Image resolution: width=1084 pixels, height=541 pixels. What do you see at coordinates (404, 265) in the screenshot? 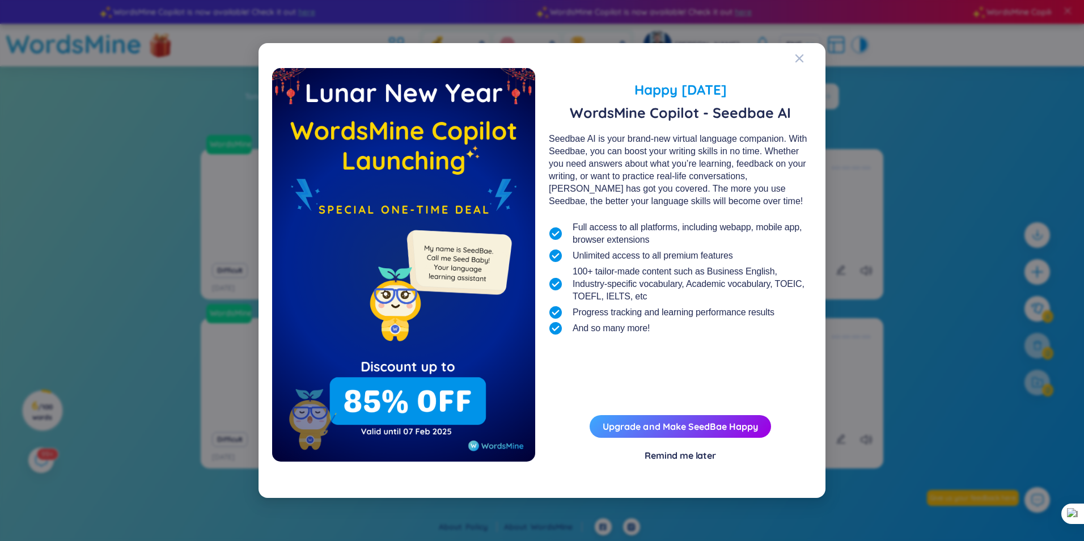
I see `img: wmFlashDealEmpty.967f2bab.png` at bounding box center [404, 265].